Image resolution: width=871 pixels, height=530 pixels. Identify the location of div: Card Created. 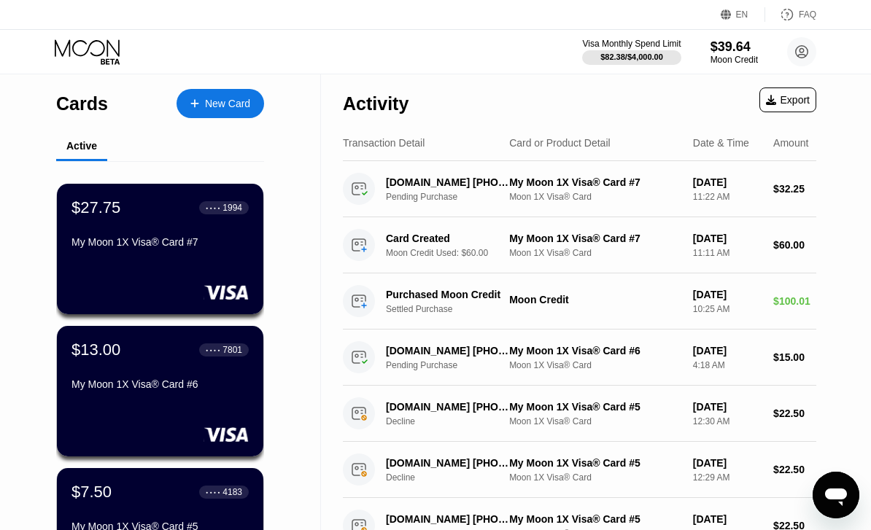
(451, 239).